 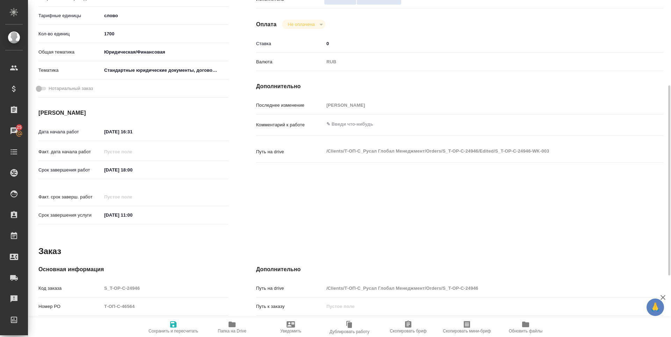 What do you see at coordinates (477, 62) in the screenshot?
I see `div: RUB` at bounding box center [477, 62].